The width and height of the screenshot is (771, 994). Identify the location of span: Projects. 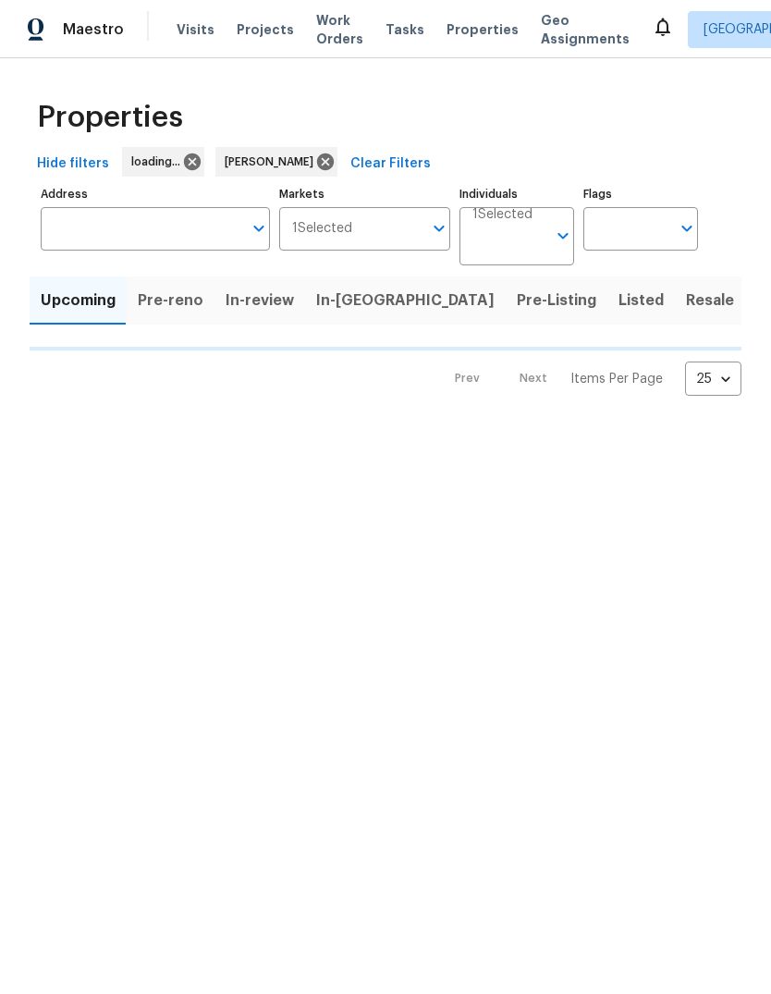
(265, 30).